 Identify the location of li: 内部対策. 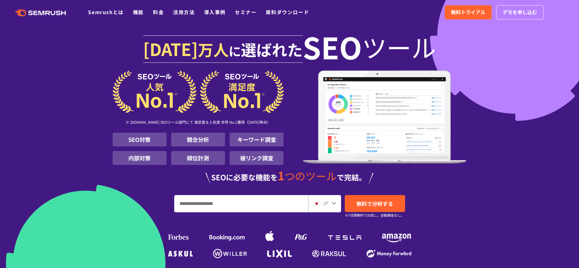
(139, 158).